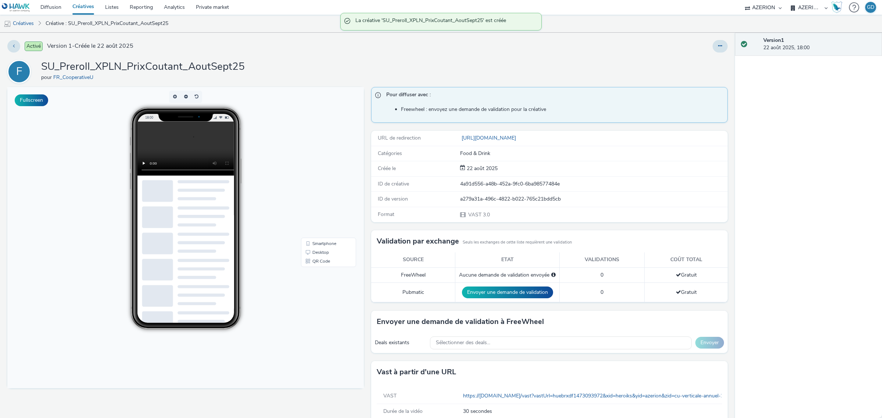  What do you see at coordinates (16, 7) in the screenshot?
I see `img: undefined Logo` at bounding box center [16, 7].